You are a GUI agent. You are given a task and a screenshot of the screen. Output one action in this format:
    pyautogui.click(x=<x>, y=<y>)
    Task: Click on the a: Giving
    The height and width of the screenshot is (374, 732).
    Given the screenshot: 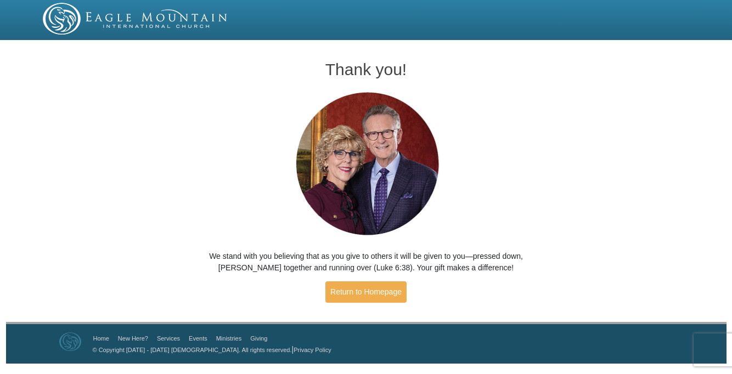 What is the action you would take?
    pyautogui.click(x=258, y=339)
    